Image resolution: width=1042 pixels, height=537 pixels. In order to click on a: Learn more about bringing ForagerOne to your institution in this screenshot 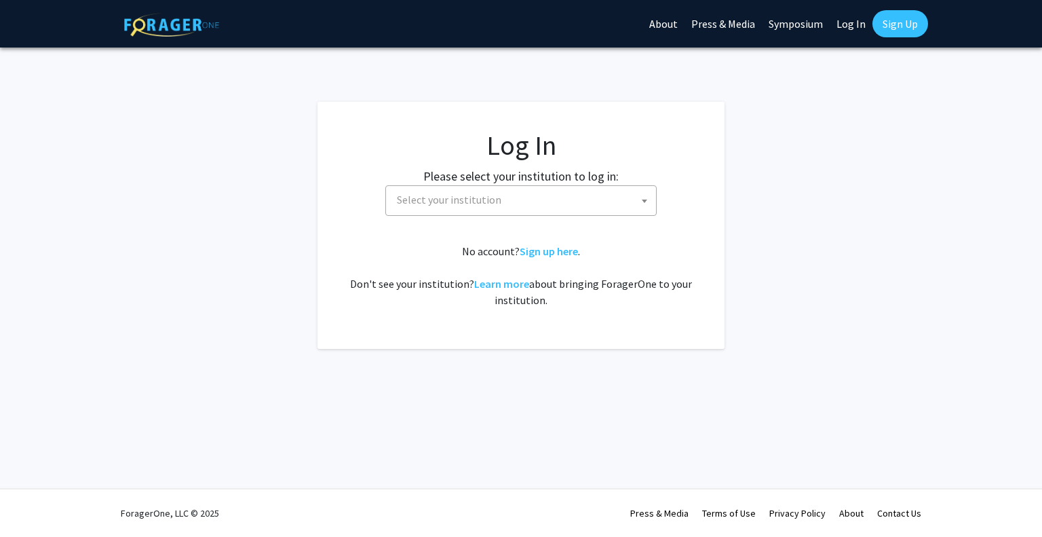, I will do `click(501, 284)`.